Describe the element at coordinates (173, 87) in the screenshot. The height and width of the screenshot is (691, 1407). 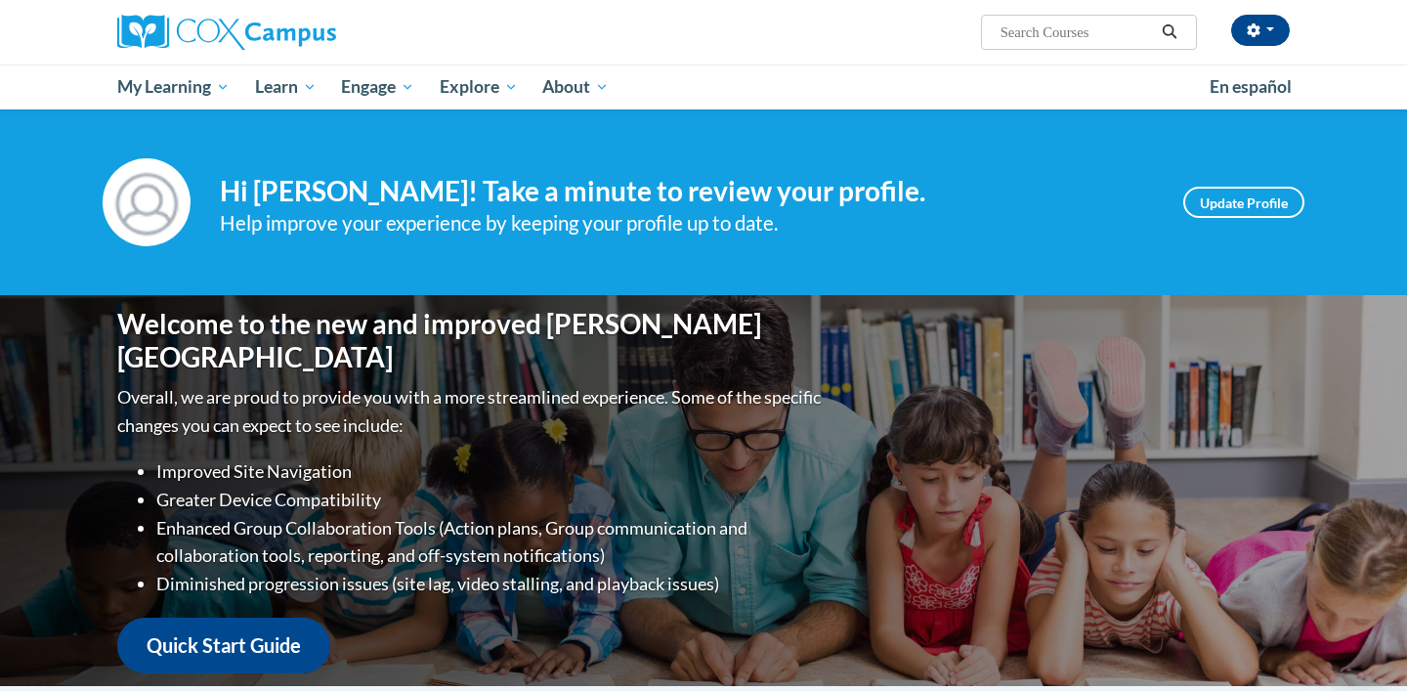
I see `span: My Learning` at that location.